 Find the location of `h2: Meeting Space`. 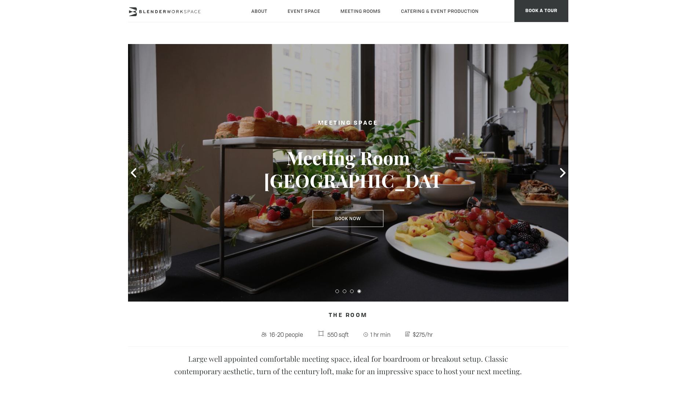

h2: Meeting Space is located at coordinates (348, 123).